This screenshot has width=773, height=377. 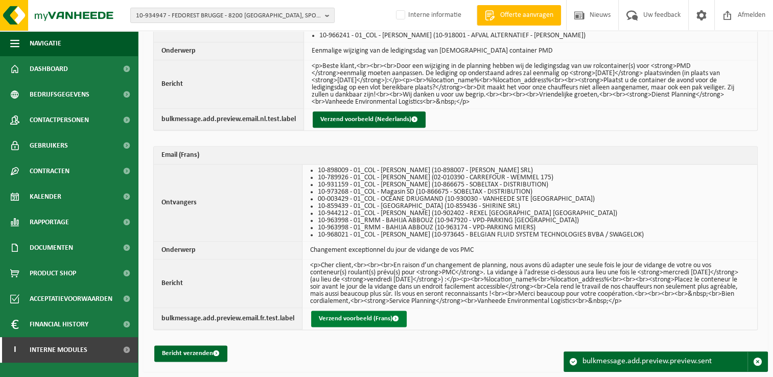 I want to click on button: Verzend voorbeeld (Nederlands), so click(x=369, y=120).